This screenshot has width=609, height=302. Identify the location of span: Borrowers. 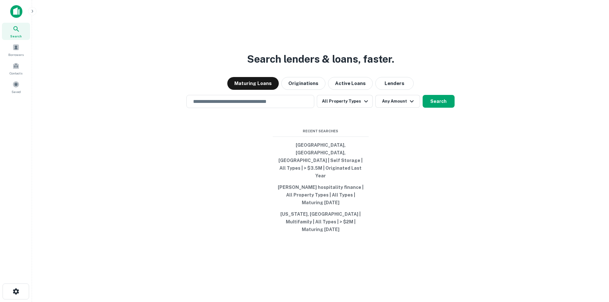
(16, 55).